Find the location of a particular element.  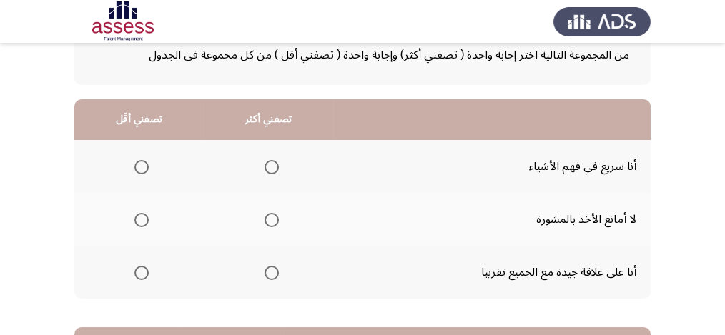

img: Assess Talent Management logo is located at coordinates (602, 21).